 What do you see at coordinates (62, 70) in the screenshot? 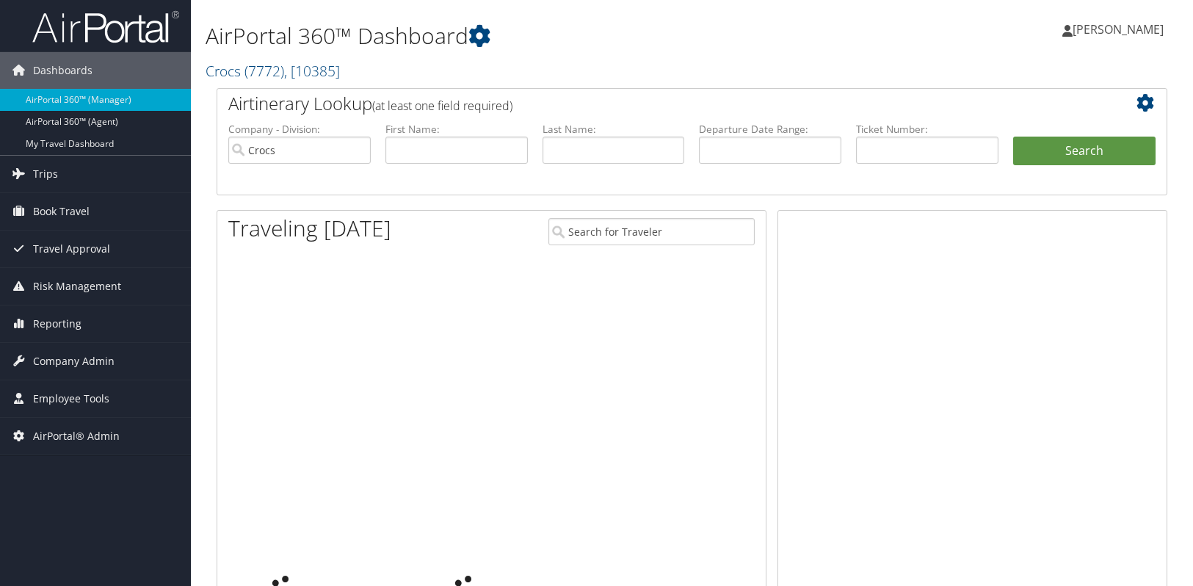
I see `span: Dashboards` at bounding box center [62, 70].